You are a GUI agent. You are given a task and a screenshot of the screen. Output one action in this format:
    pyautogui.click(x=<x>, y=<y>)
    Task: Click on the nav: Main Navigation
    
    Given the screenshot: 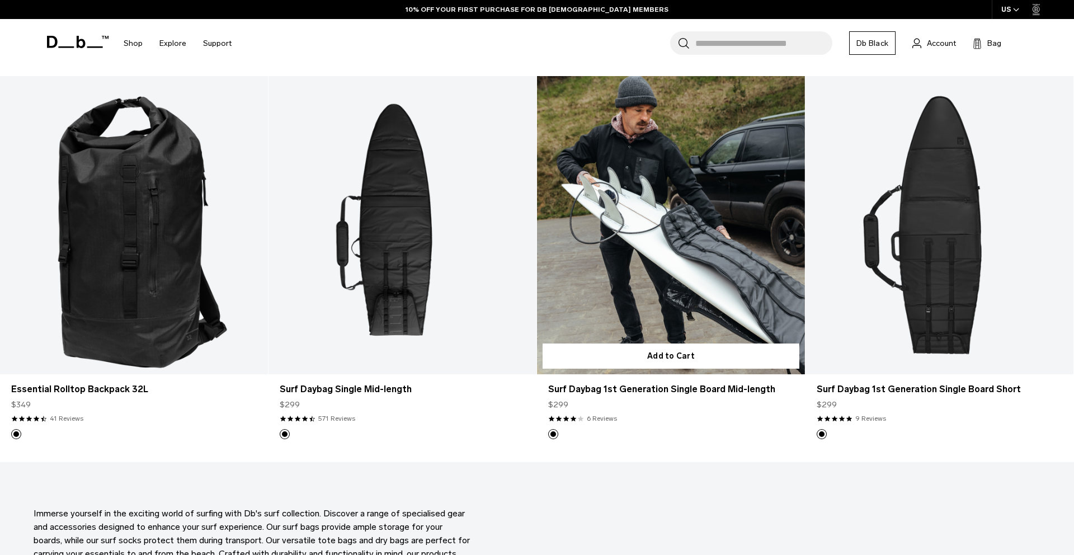 What is the action you would take?
    pyautogui.click(x=177, y=43)
    